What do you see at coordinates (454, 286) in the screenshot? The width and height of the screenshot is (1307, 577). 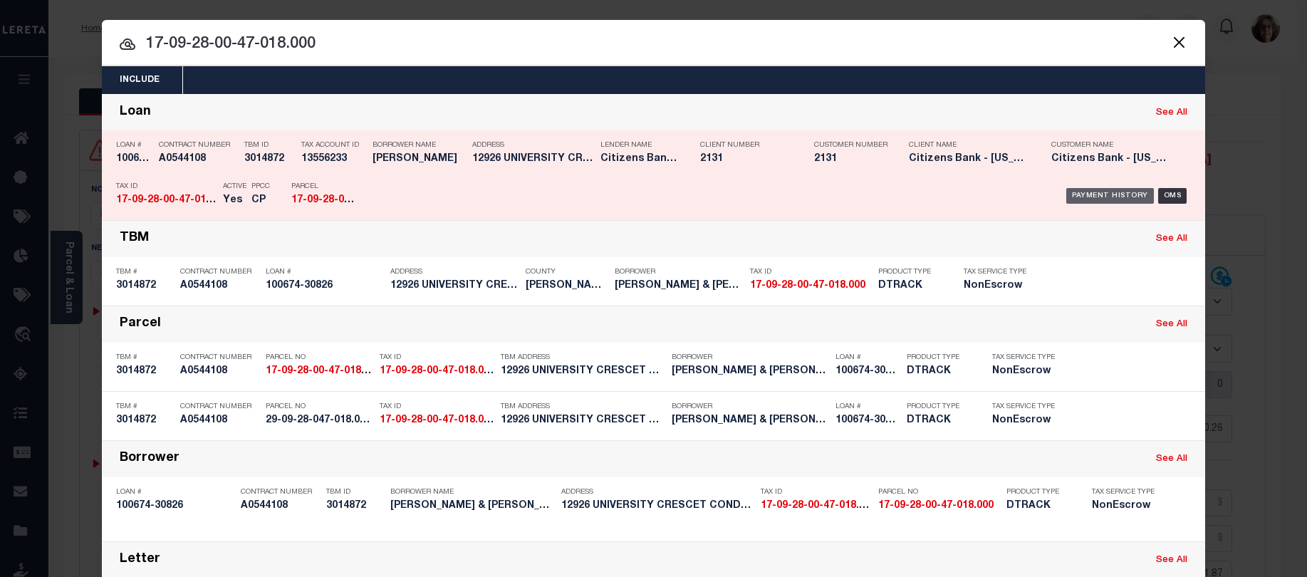 I see `h5: 12926 UNIVERSITY CRESCET CONDO 3B` at bounding box center [454, 286].